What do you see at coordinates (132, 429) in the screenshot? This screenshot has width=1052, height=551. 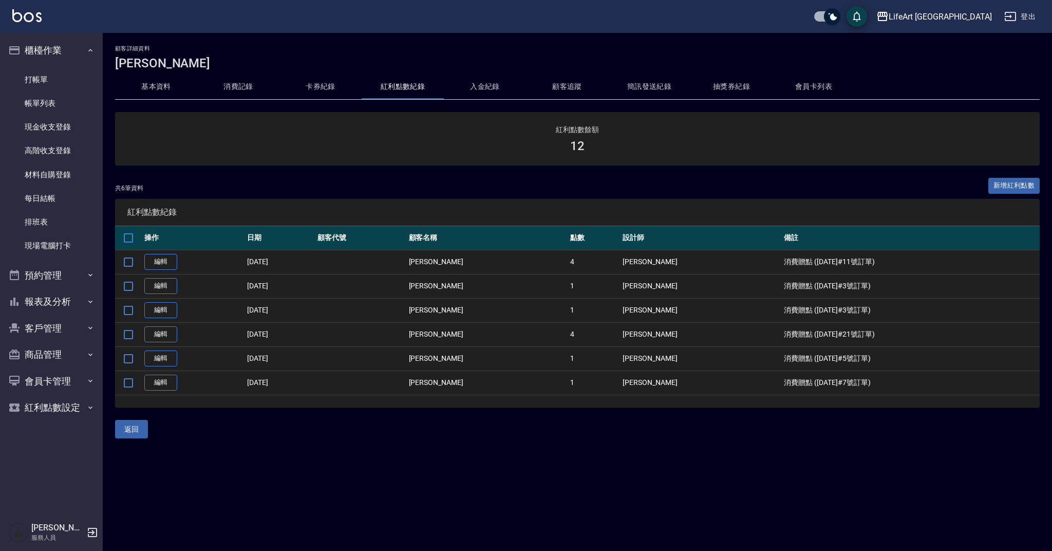 I see `button: 返回` at bounding box center [132, 429].